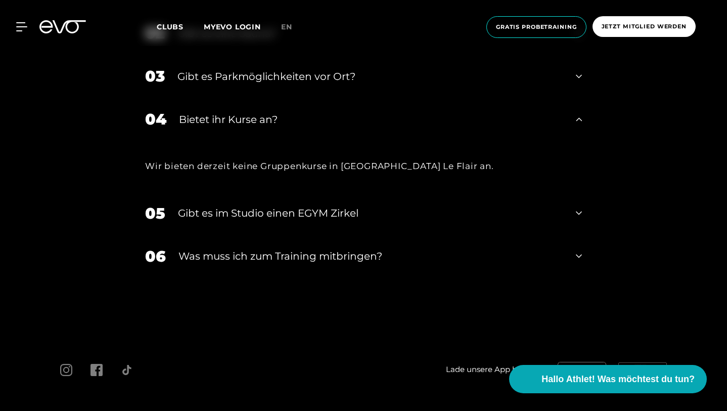  I want to click on div: Was muss ich zum Training mitbringen?, so click(371, 256).